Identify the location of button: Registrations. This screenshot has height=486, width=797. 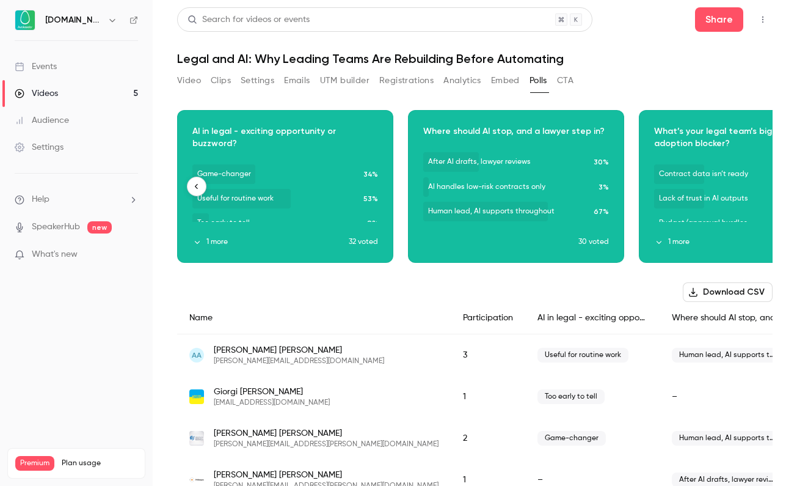
(406, 81).